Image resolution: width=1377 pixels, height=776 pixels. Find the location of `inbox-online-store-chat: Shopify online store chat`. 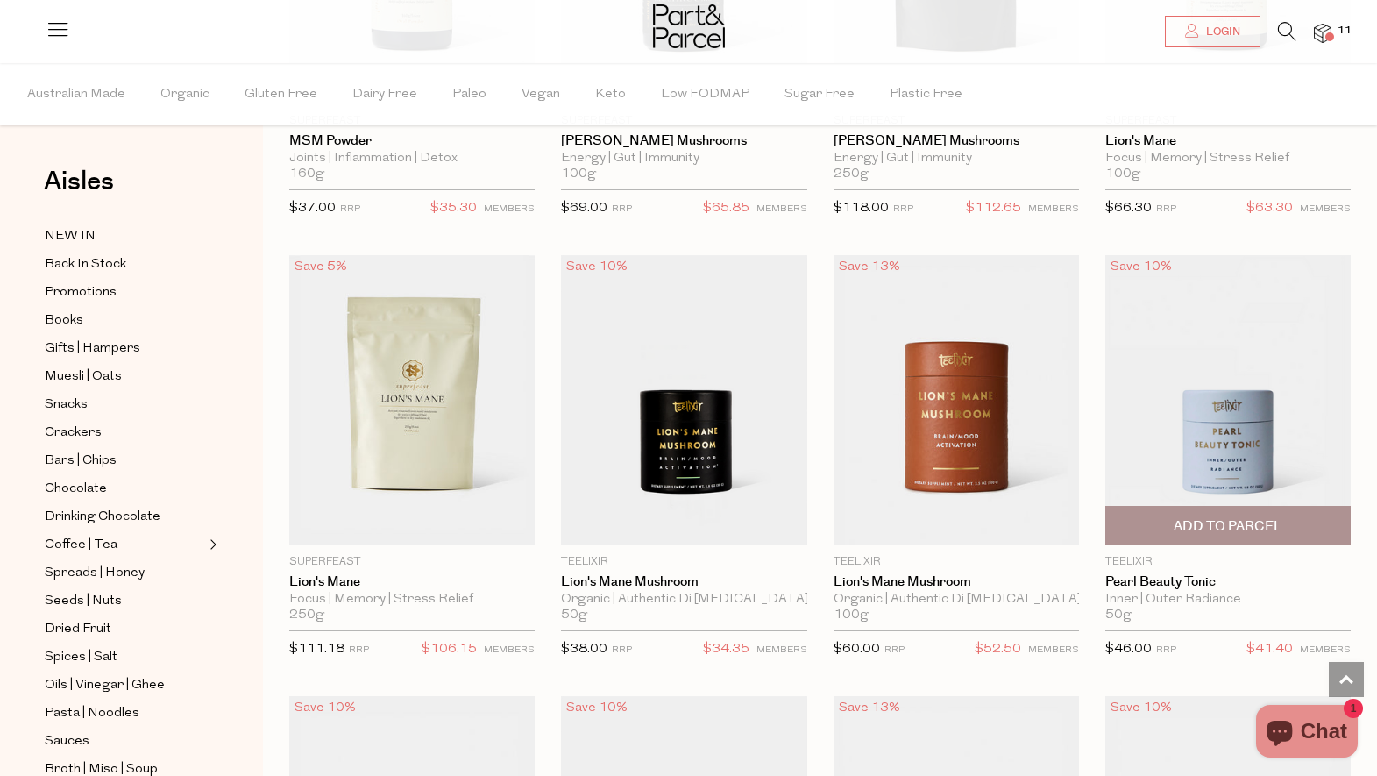

inbox-online-store-chat: Shopify online store chat is located at coordinates (1307, 733).